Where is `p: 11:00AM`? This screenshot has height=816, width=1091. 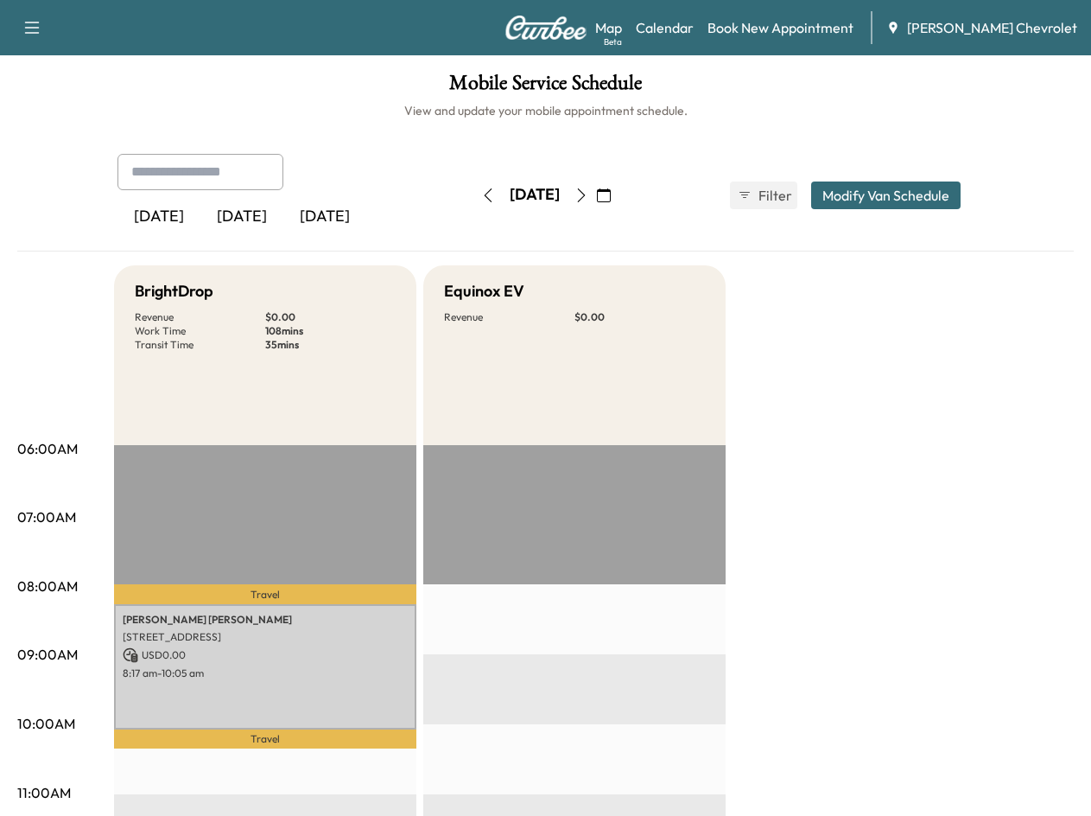 p: 11:00AM is located at coordinates (44, 792).